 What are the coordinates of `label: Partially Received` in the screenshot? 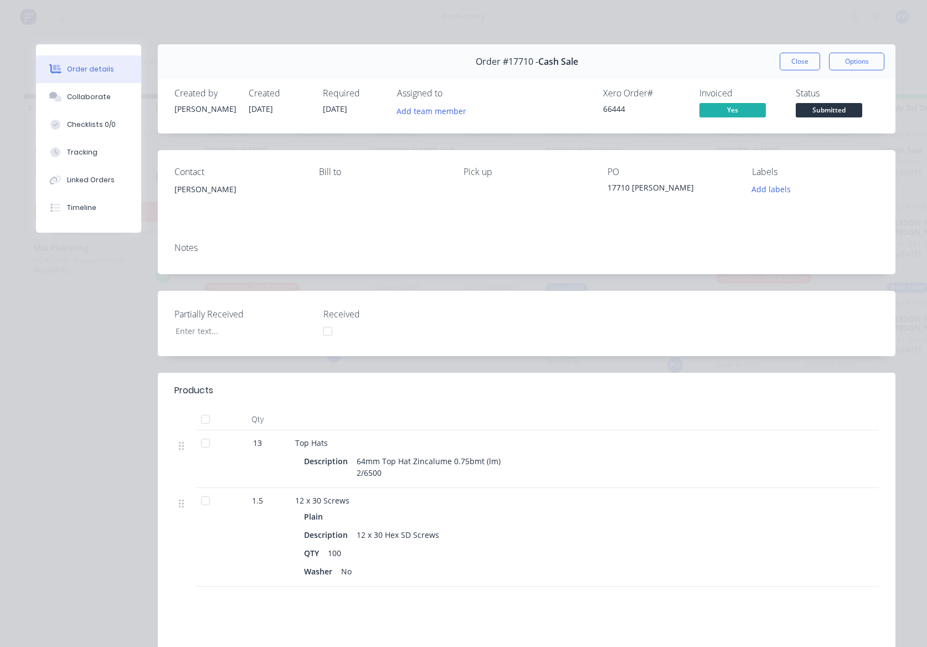 It's located at (244, 314).